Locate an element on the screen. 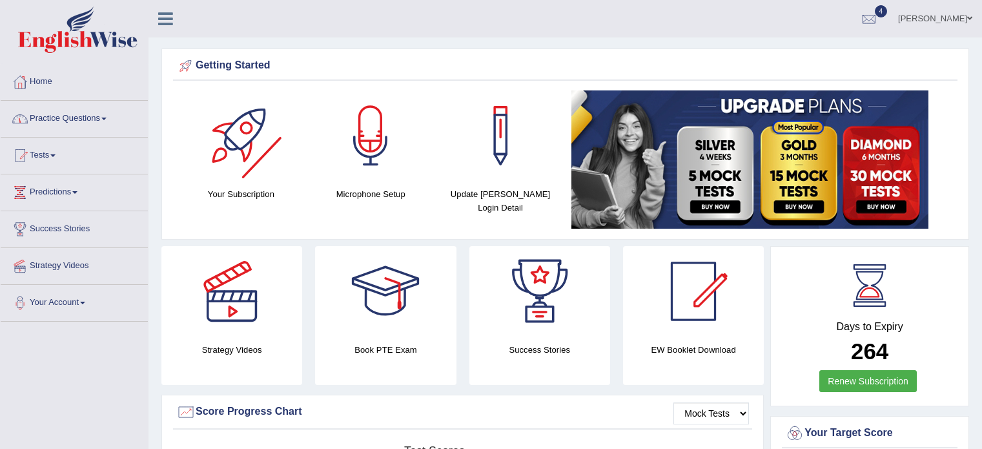  span: 4 is located at coordinates (881, 11).